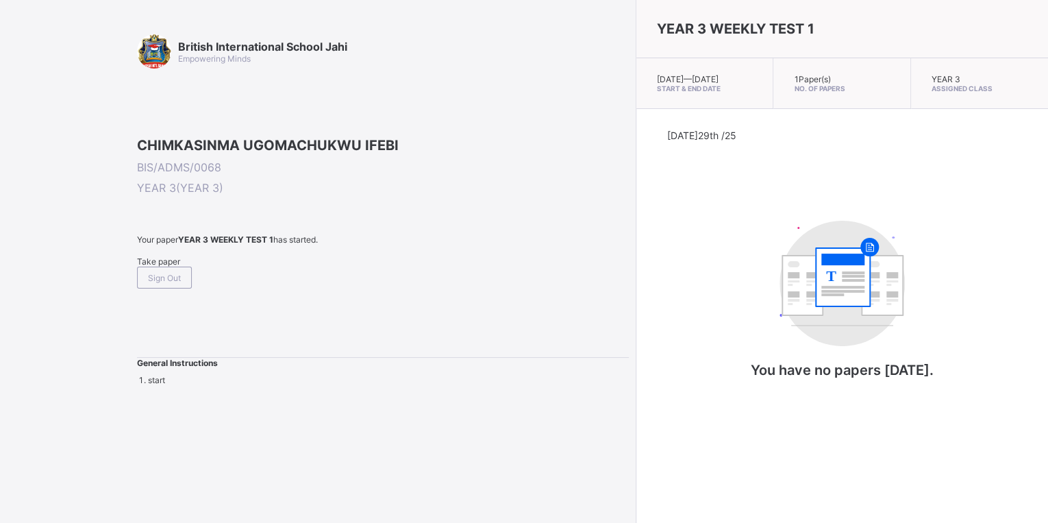  Describe the element at coordinates (980, 88) in the screenshot. I see `span: Assigned Class` at that location.